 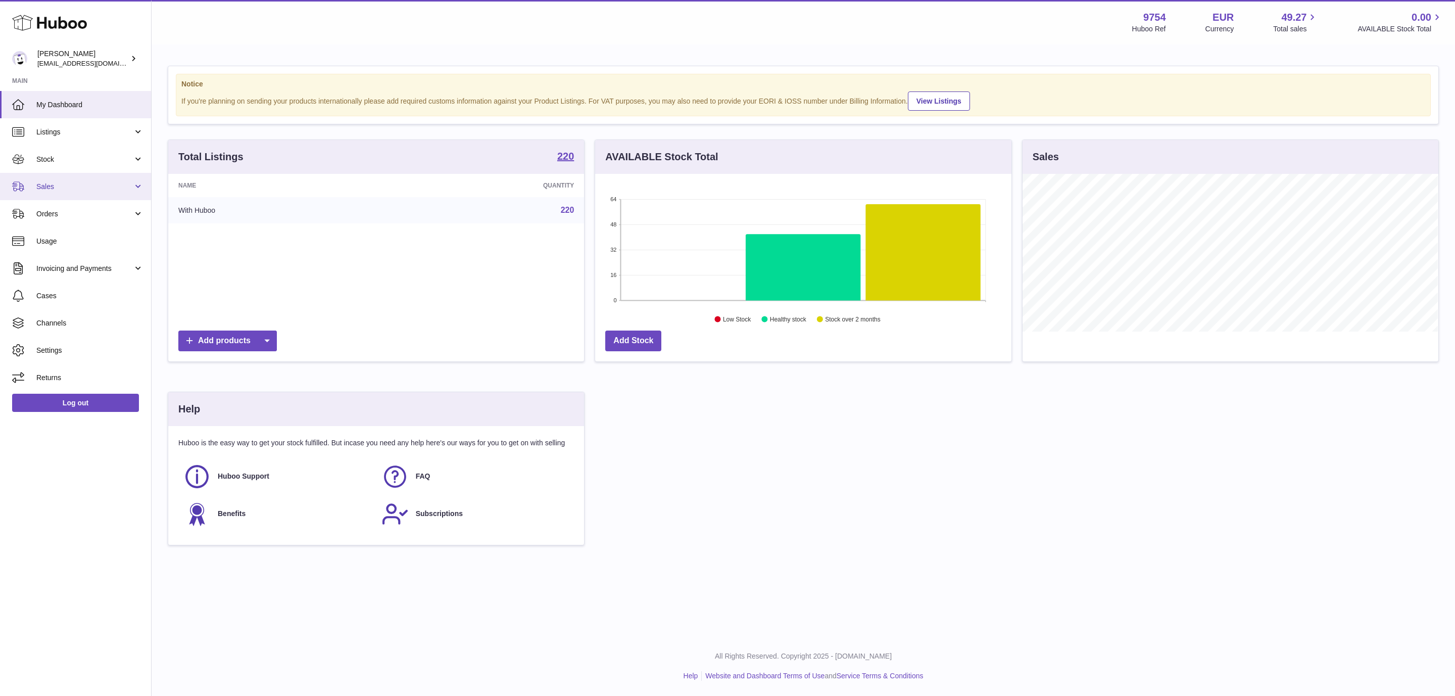 What do you see at coordinates (376, 442) in the screenshot?
I see `p: Huboo is the easy way to get your stock fulfilled. But incase you need any help here's our ways f...` at bounding box center [376, 442].